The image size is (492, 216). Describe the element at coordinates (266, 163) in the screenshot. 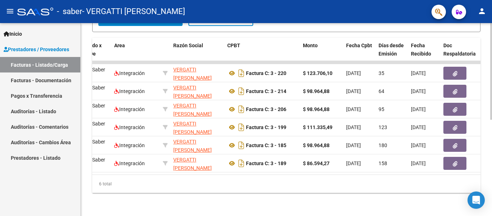

I see `strong: Factura C: 3 - 189` at that location.